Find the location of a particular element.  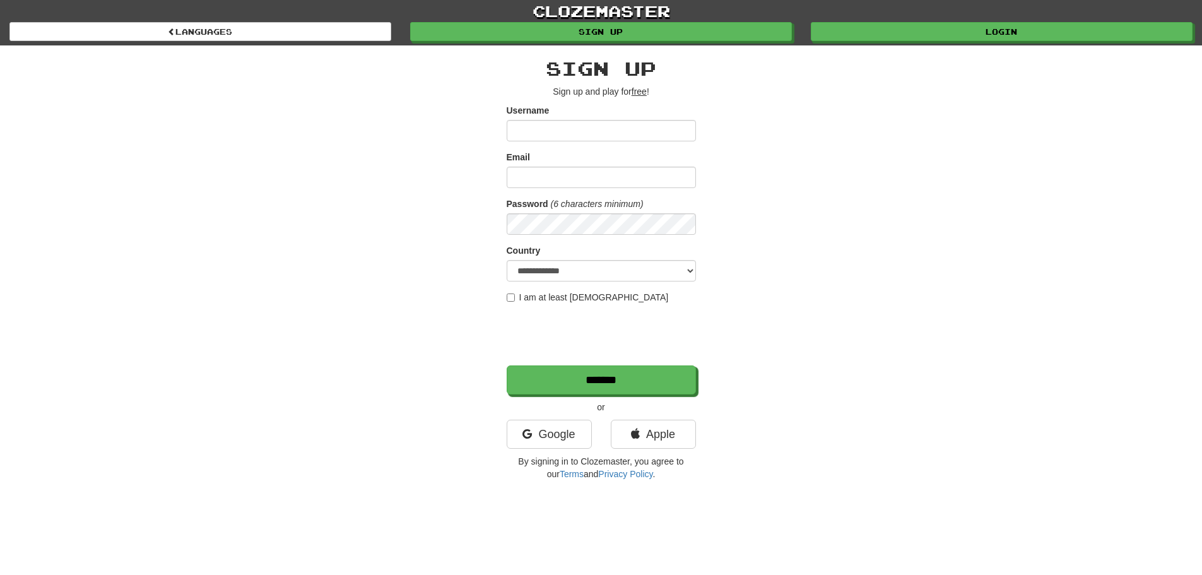

a: Apple is located at coordinates (653, 434).